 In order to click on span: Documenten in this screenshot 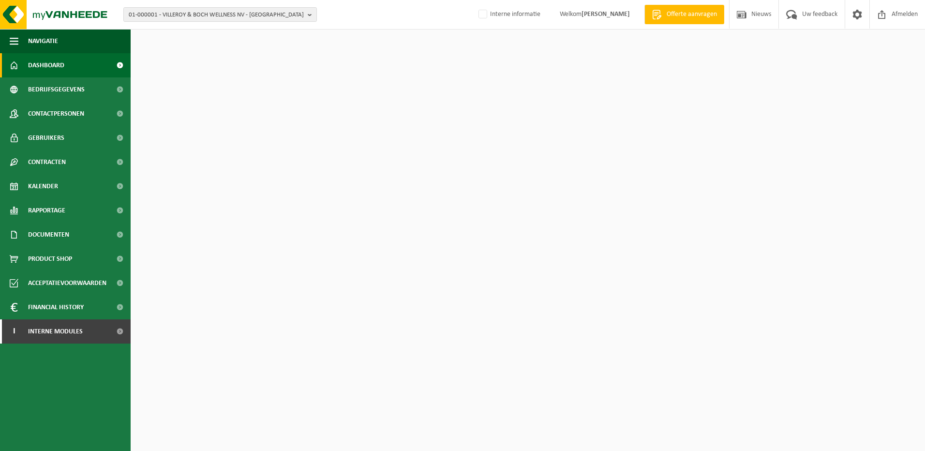, I will do `click(48, 235)`.